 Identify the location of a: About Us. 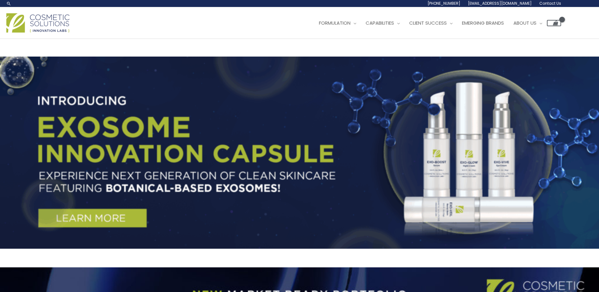
(528, 23).